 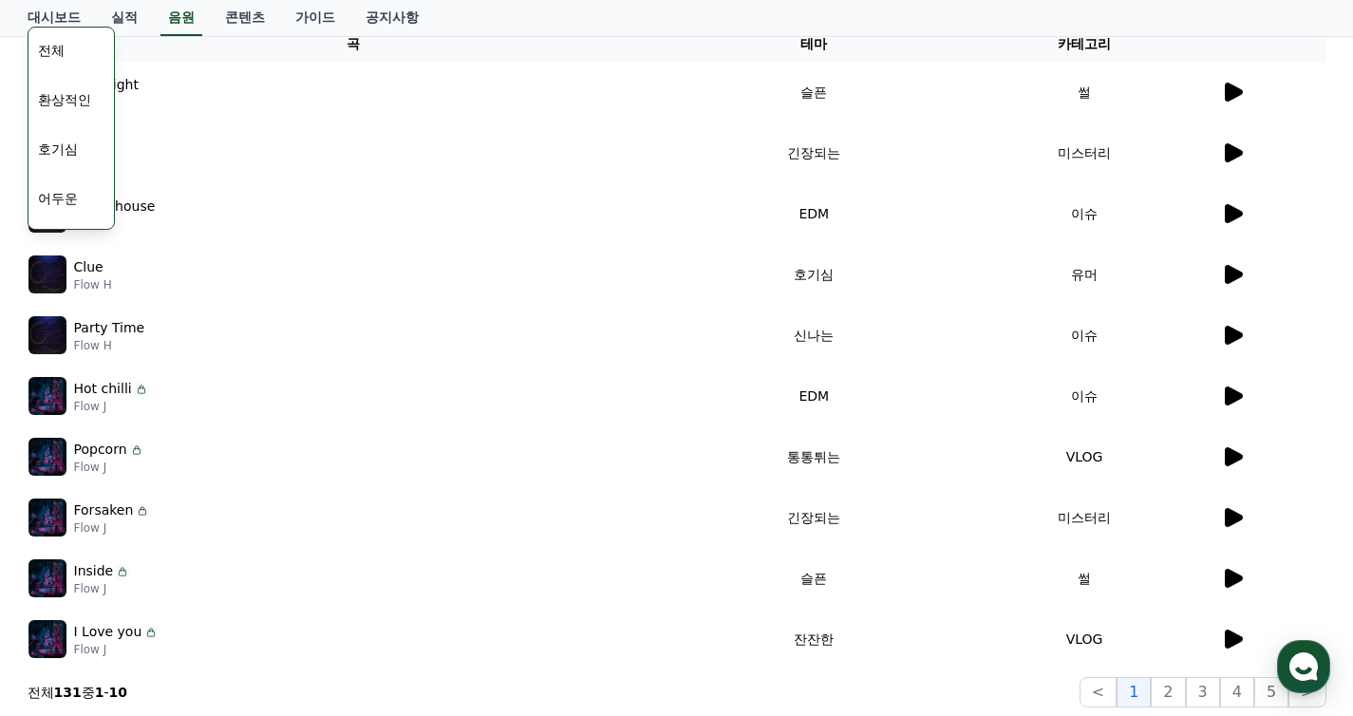 What do you see at coordinates (185, 595) in the screenshot?
I see `span: 대화` at bounding box center [185, 595].